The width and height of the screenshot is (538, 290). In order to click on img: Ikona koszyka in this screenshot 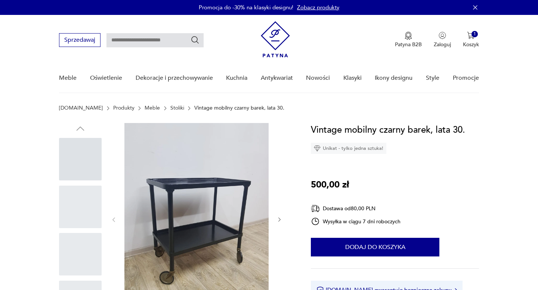, I will do `click(470, 35)`.